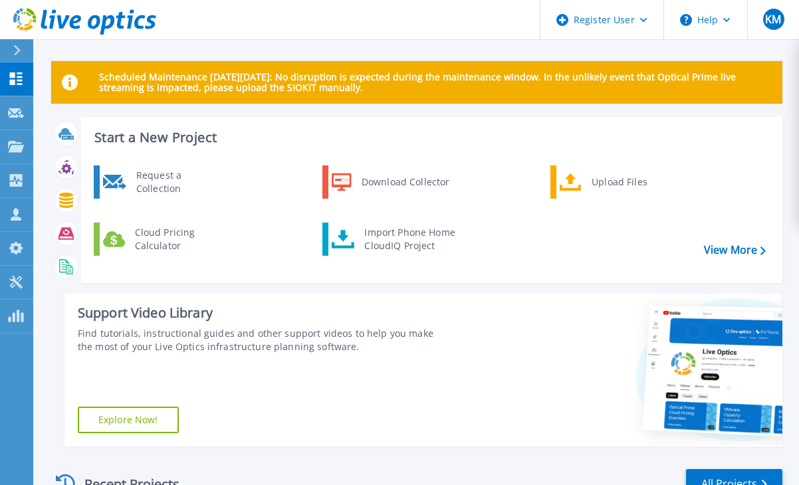 This screenshot has width=799, height=485. What do you see at coordinates (410, 239) in the screenshot?
I see `div: Import Phone Home CloudIQ Project` at bounding box center [410, 239].